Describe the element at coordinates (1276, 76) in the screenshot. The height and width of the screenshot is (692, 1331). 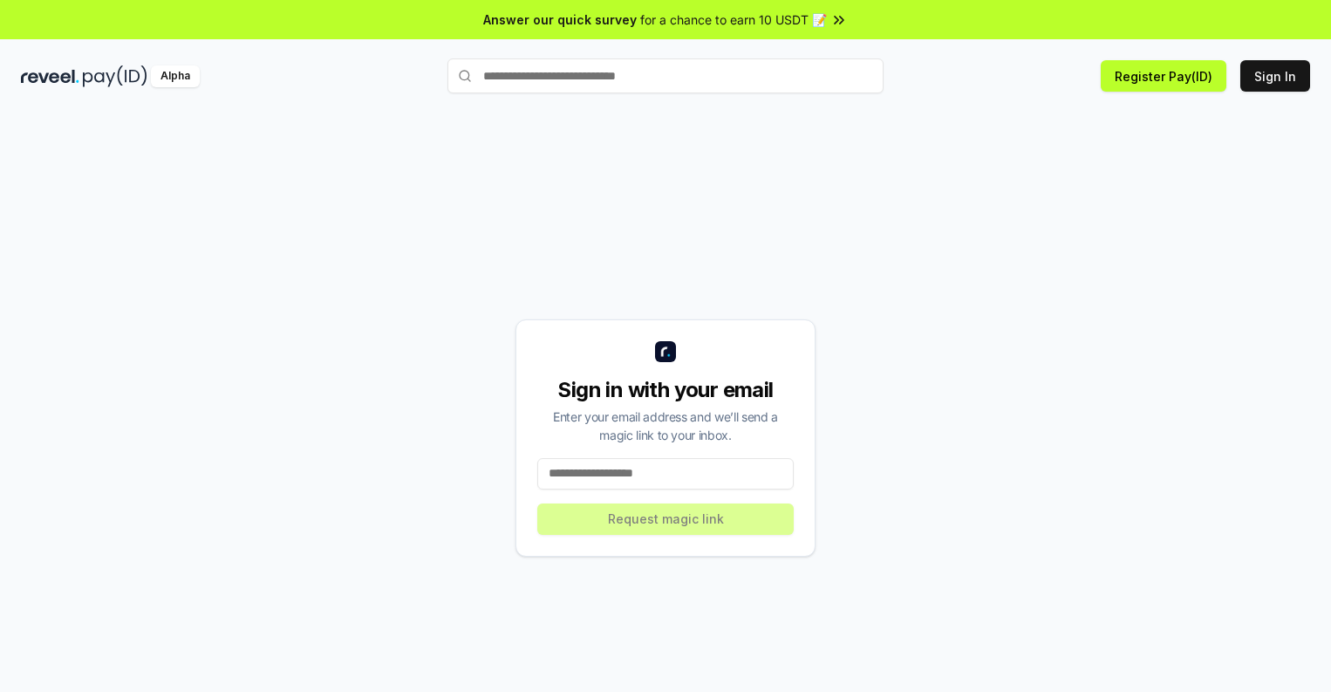
I see `button: Sign In` at that location.